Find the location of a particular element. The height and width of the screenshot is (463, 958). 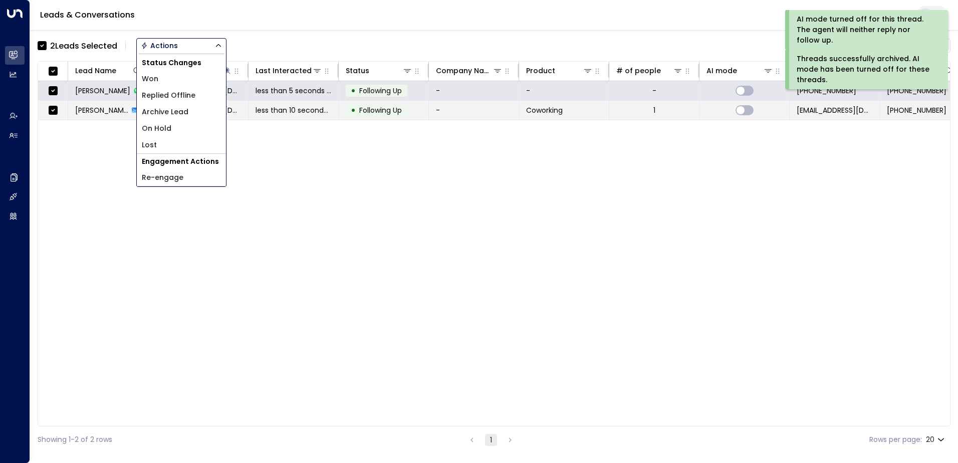

button: page 1 is located at coordinates (491, 440).